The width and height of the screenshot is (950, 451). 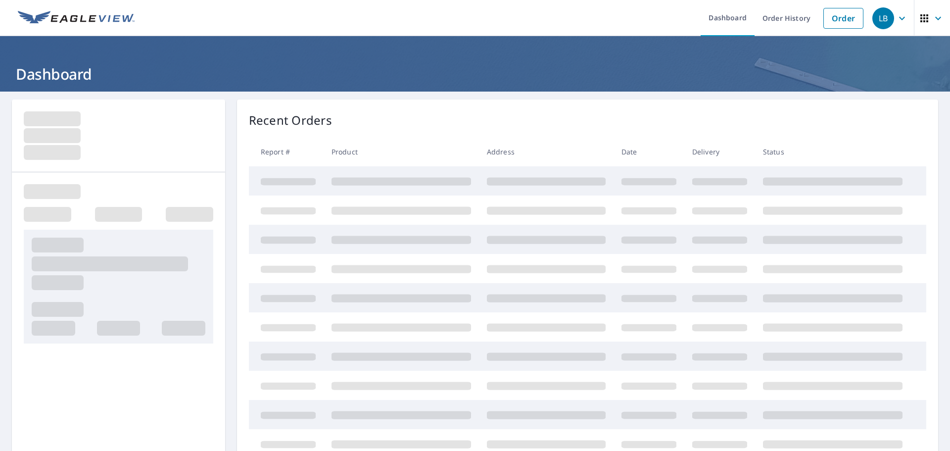 I want to click on th: Product, so click(x=401, y=151).